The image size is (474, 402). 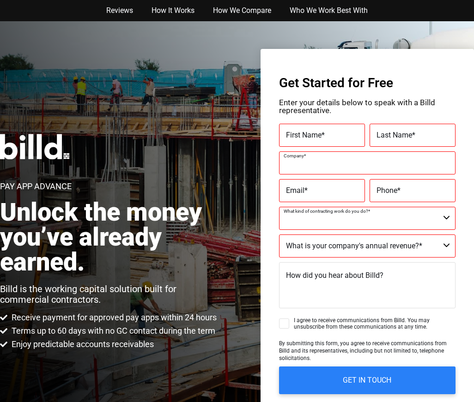 I want to click on h3: Get Started for Free, so click(x=367, y=83).